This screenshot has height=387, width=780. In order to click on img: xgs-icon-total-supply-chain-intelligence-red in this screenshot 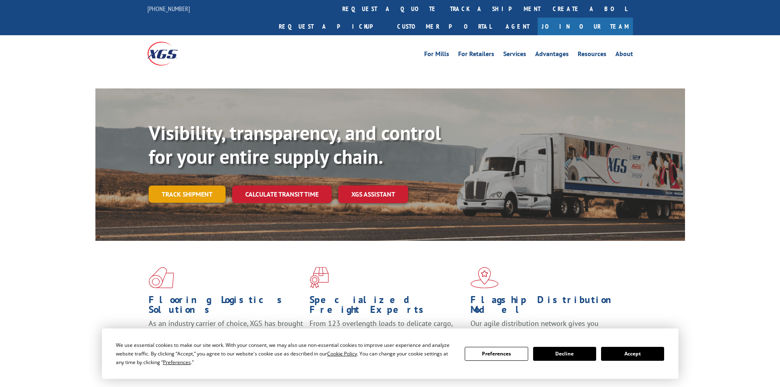, I will do `click(161, 278)`.